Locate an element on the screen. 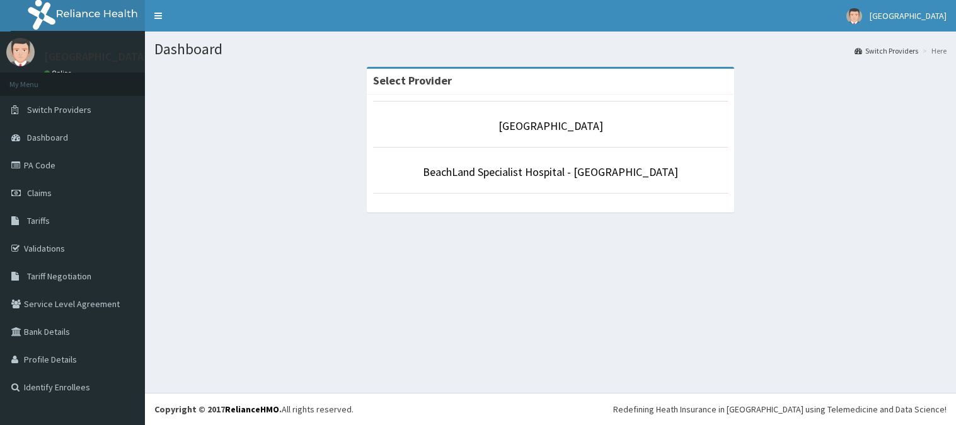 This screenshot has width=956, height=425. span: Claims is located at coordinates (39, 193).